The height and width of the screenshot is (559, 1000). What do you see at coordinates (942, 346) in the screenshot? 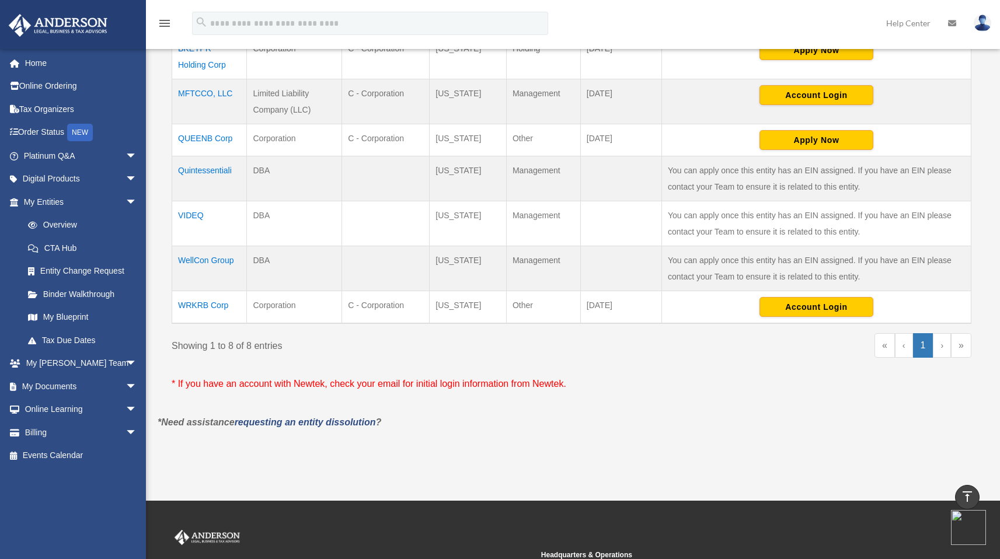
I see `a: Next` at bounding box center [942, 346].